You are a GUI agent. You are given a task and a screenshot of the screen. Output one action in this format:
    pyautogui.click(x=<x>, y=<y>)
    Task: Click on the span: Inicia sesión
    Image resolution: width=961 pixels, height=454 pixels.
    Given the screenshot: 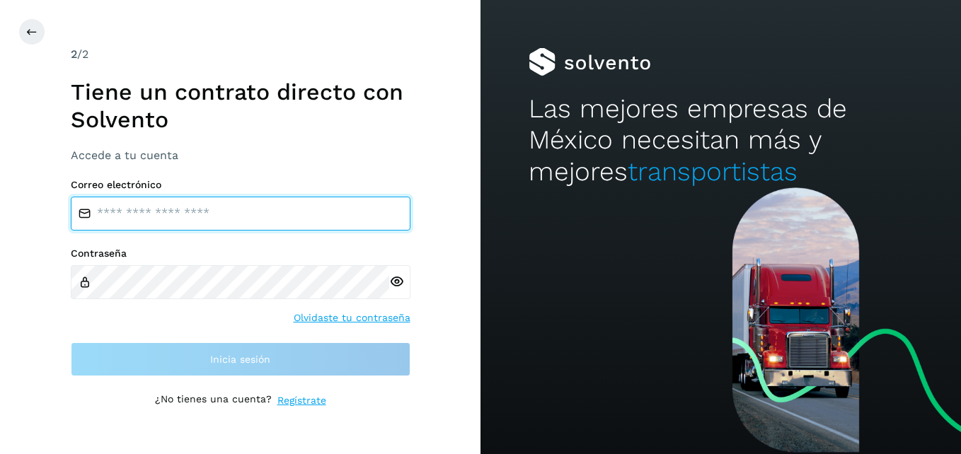 What is the action you would take?
    pyautogui.click(x=240, y=360)
    